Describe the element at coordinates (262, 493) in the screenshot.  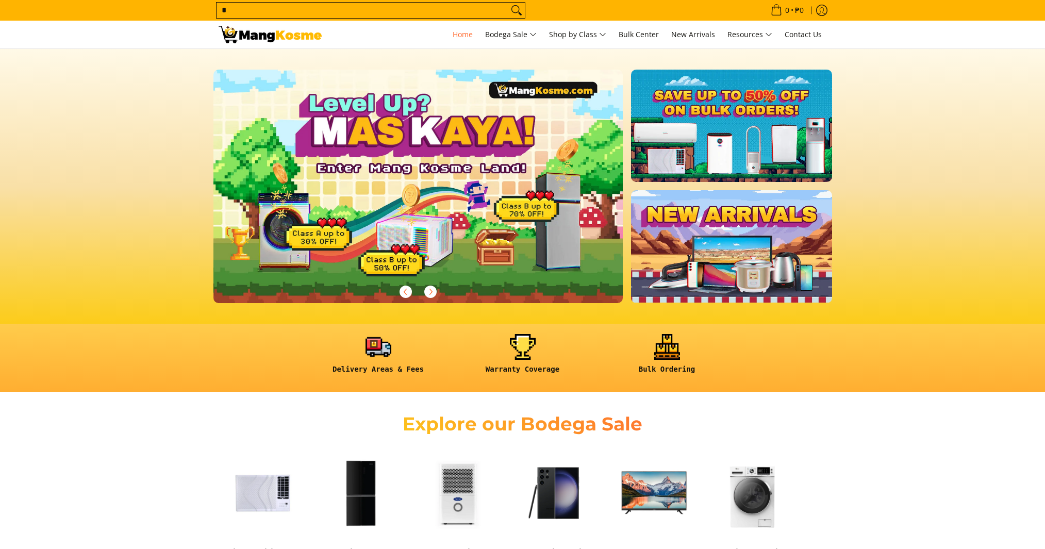
I see `a: Air Conditioners` at that location.